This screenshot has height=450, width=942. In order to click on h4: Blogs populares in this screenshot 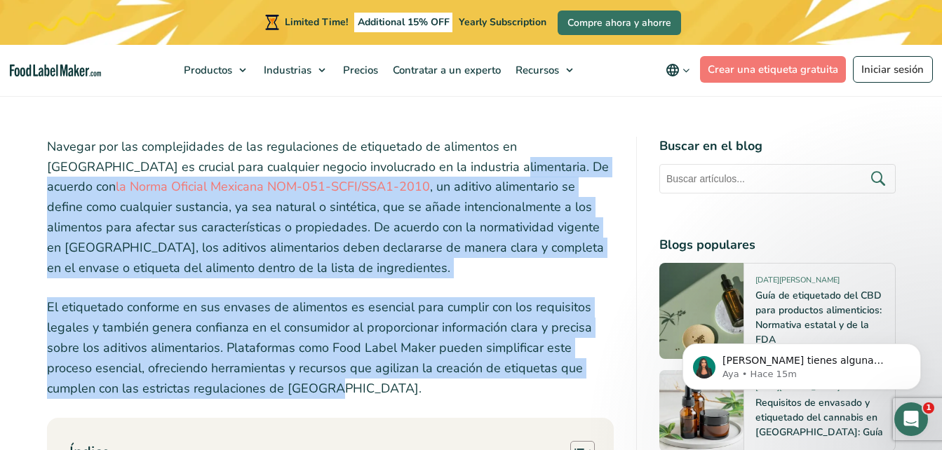, I will do `click(777, 245)`.